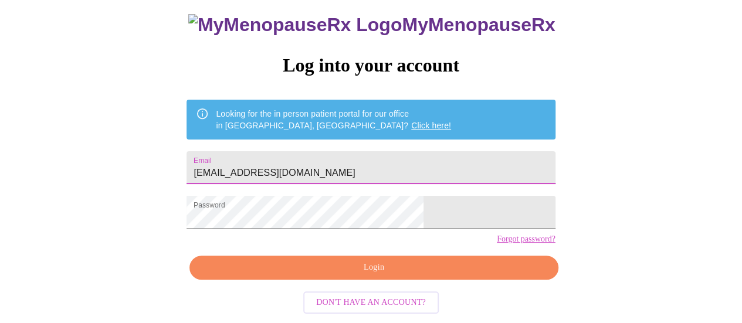 This screenshot has height=323, width=742. I want to click on a: Click here!, so click(431, 125).